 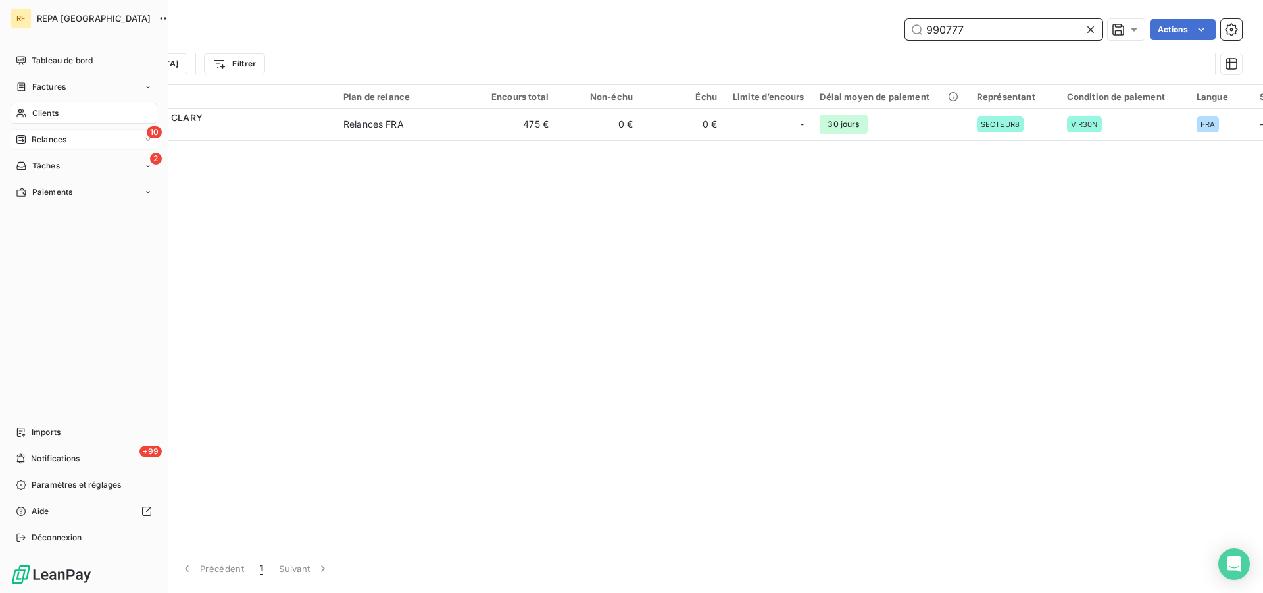 I want to click on a: Aide, so click(x=84, y=511).